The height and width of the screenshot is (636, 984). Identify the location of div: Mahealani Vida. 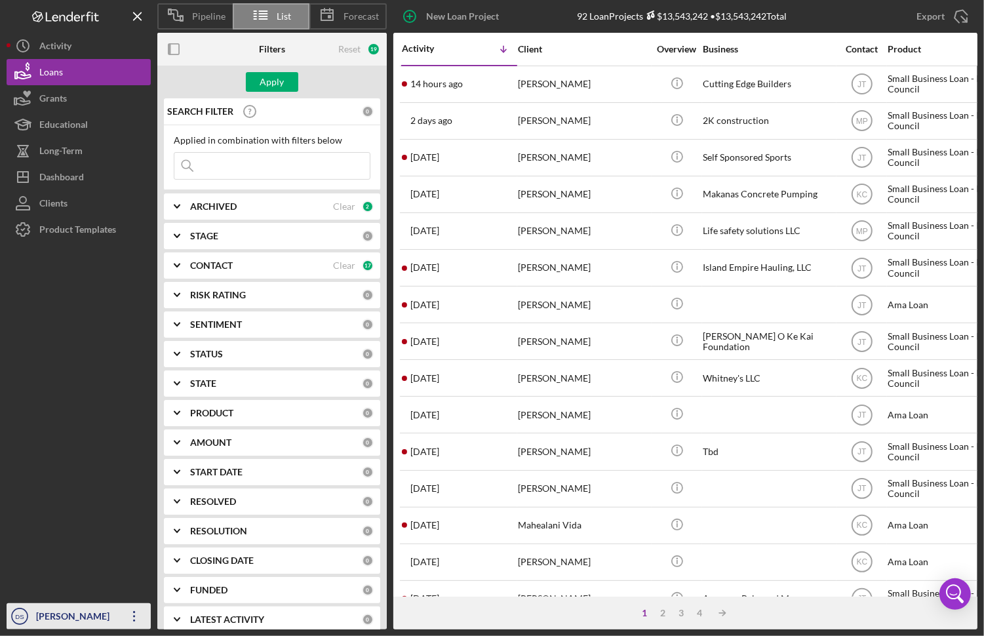
(583, 525).